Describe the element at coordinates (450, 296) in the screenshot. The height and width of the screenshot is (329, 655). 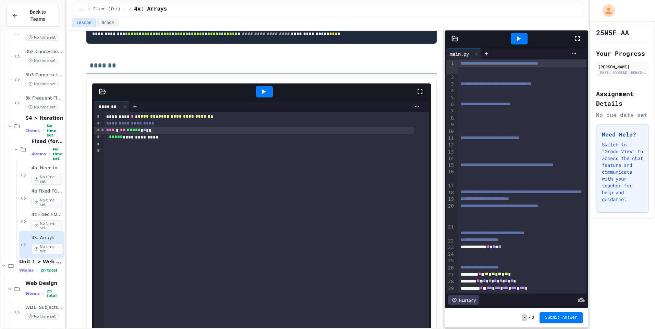
I see `div: 30` at that location.